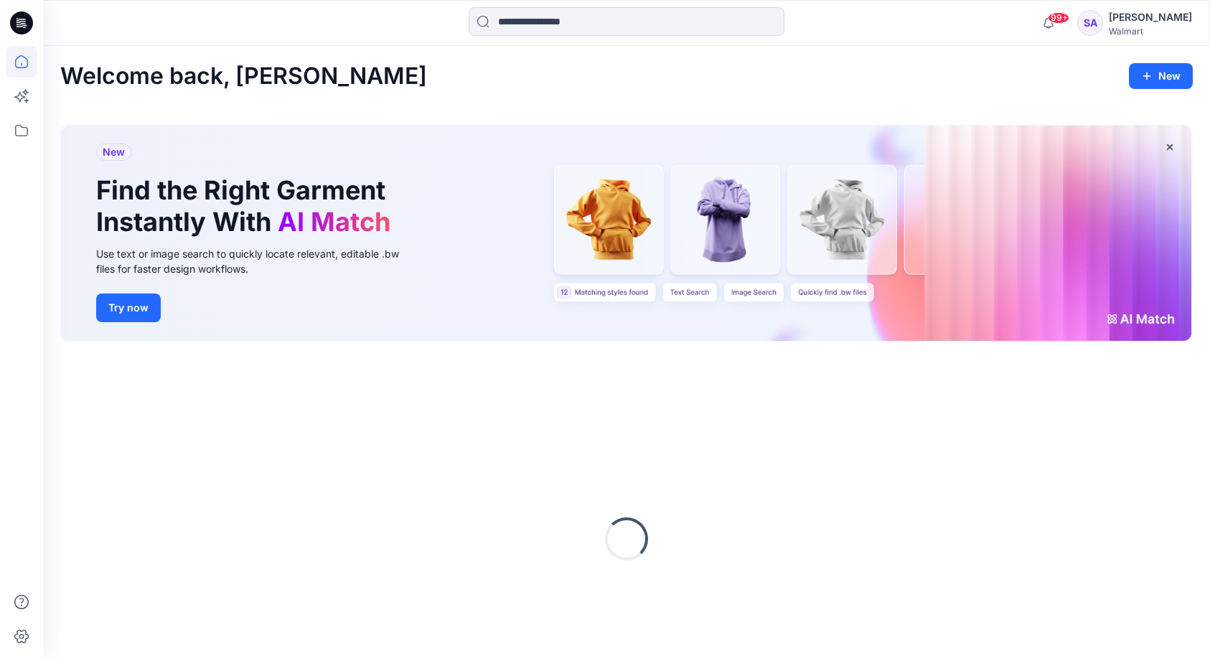 The image size is (1210, 658). Describe the element at coordinates (1090, 23) in the screenshot. I see `div: SA` at that location.